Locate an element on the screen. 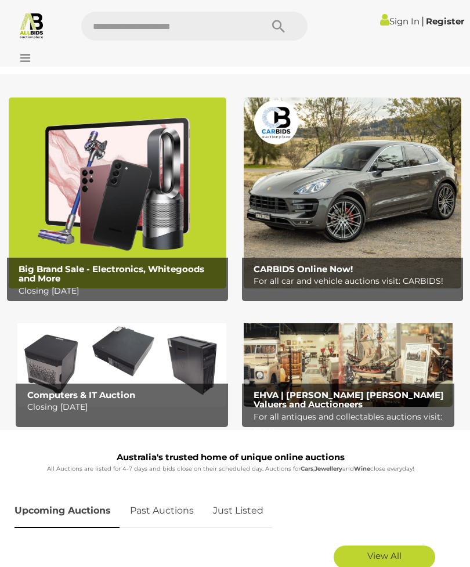  strong: Cars is located at coordinates (307, 468).